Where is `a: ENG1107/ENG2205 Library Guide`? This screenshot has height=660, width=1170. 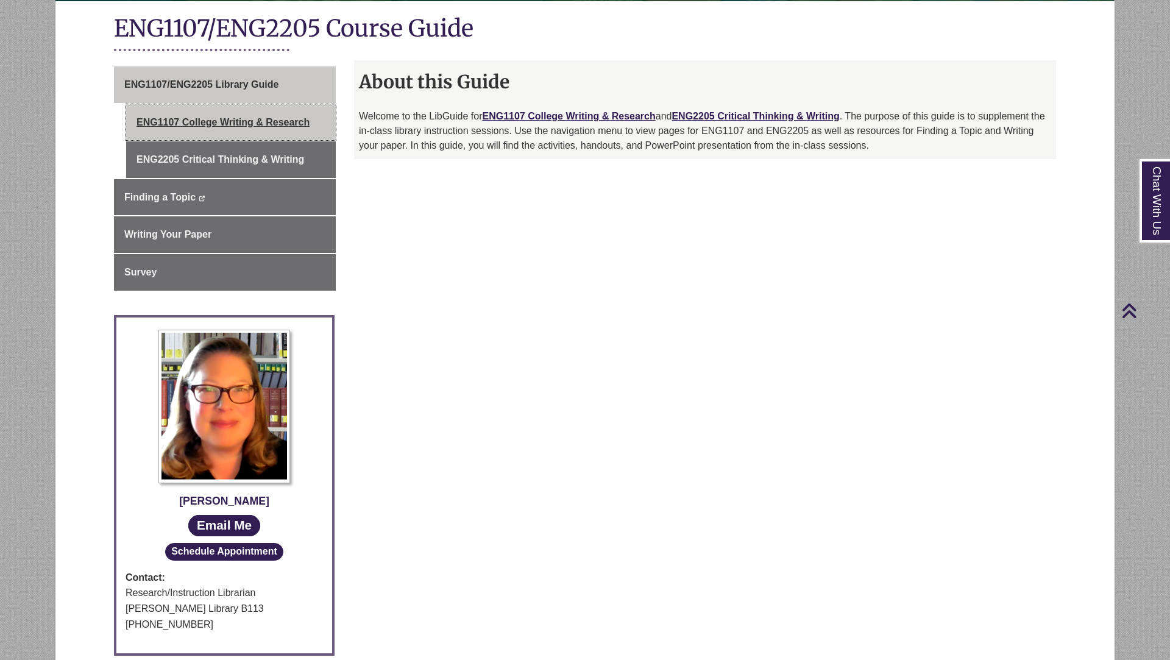
a: ENG1107/ENG2205 Library Guide is located at coordinates (225, 85).